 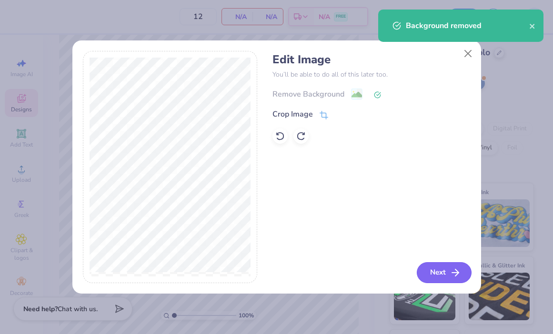 What do you see at coordinates (468, 53) in the screenshot?
I see `button: Close` at bounding box center [468, 53].